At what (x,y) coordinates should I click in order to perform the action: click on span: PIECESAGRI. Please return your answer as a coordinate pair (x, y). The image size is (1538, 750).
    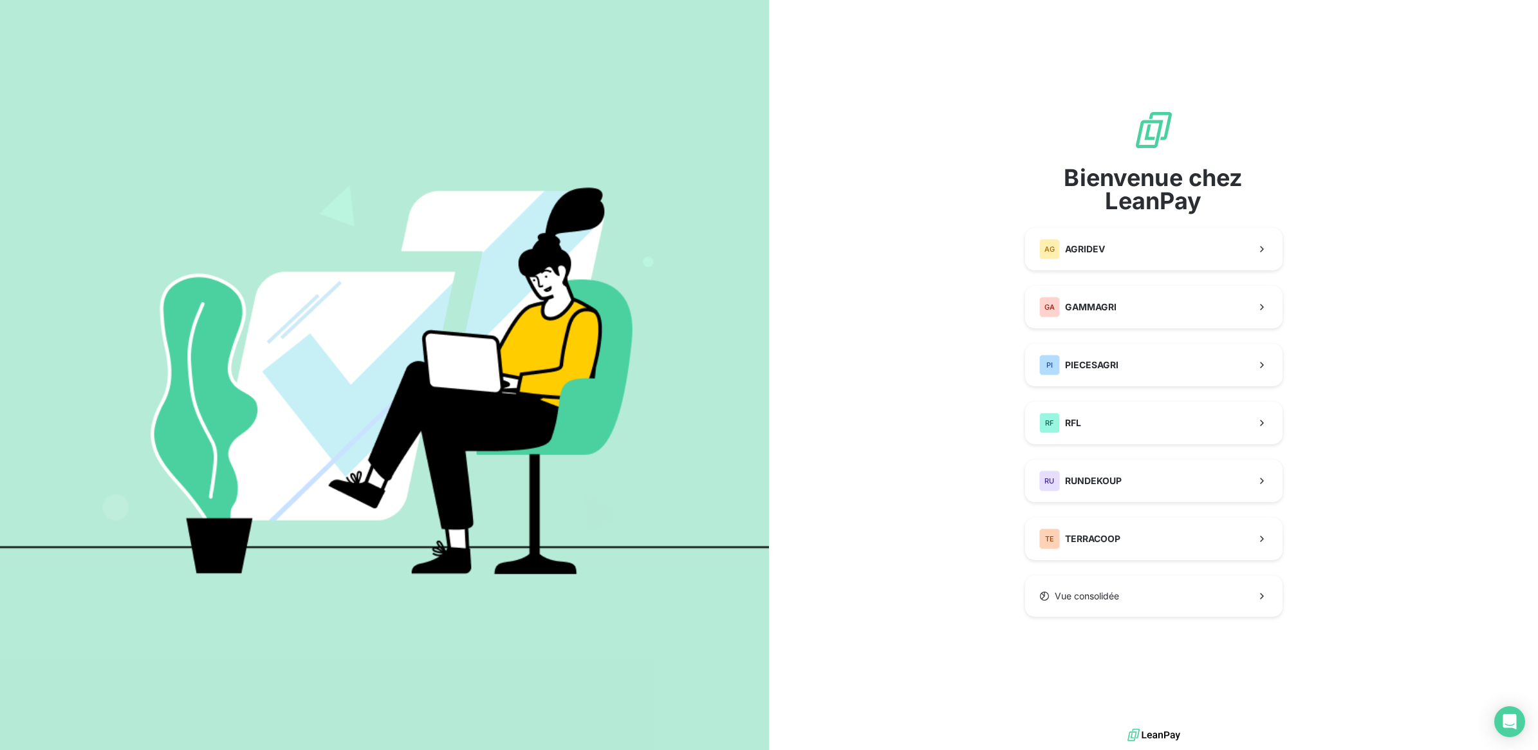
    Looking at the image, I should click on (1092, 365).